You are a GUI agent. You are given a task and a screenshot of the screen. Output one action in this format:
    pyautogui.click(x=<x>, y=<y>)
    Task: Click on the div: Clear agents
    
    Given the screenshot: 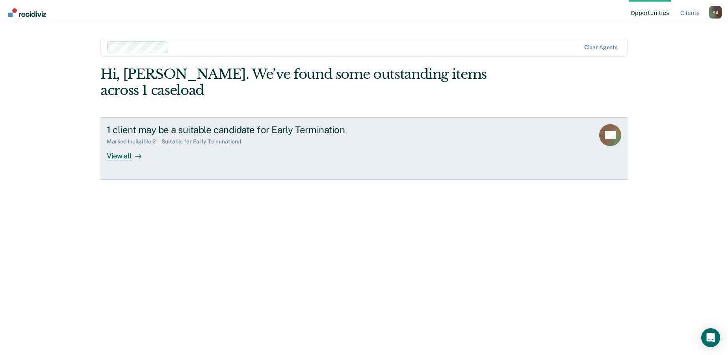 What is the action you would take?
    pyautogui.click(x=601, y=47)
    